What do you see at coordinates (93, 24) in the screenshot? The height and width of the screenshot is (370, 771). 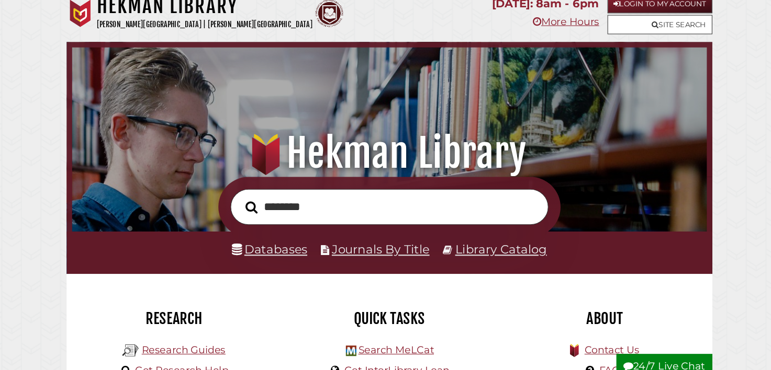 I see `img: Calvin University` at bounding box center [93, 24].